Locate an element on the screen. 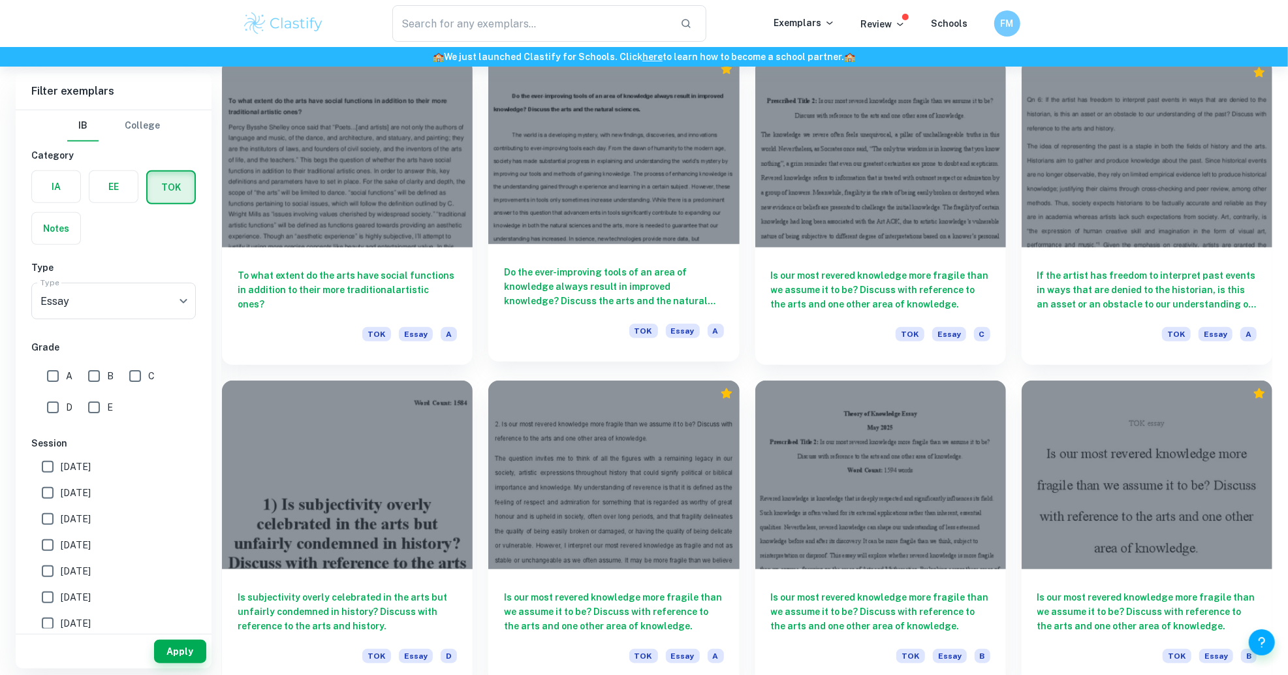 Image resolution: width=1288 pixels, height=675 pixels. a: Is our most revered knowledge more fragile than we assume it to be? Discuss with reference to the... is located at coordinates (880, 212).